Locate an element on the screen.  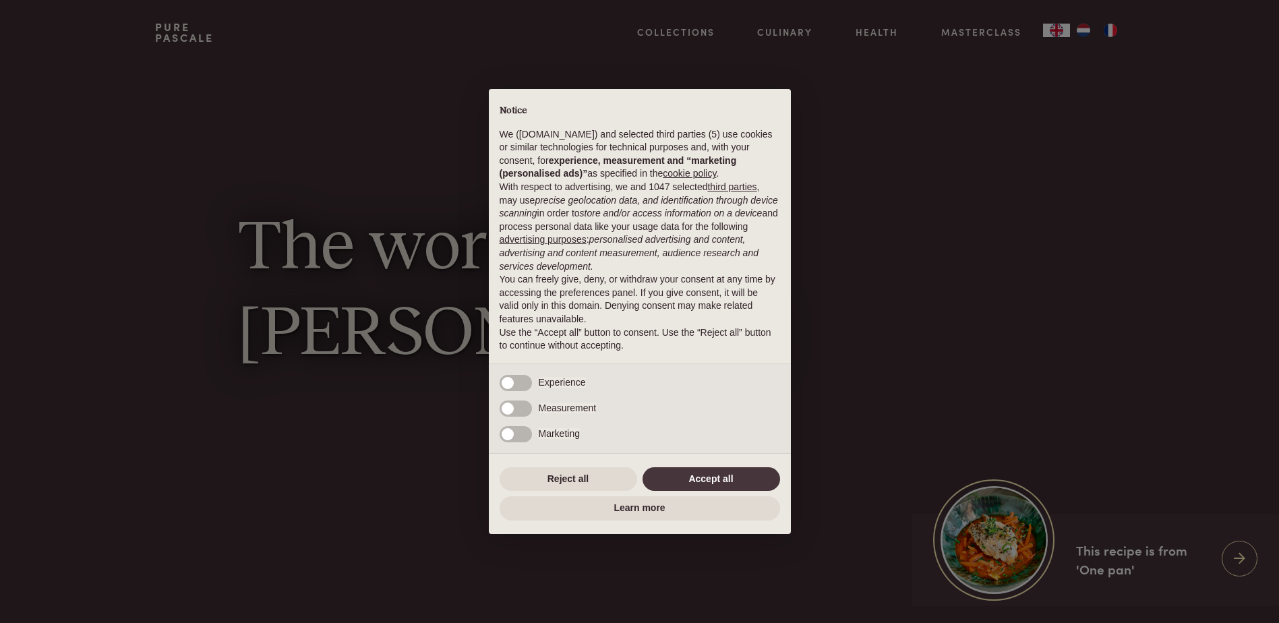
strong: experience, measurement and “marketing (personalised ads)” is located at coordinates (618, 167).